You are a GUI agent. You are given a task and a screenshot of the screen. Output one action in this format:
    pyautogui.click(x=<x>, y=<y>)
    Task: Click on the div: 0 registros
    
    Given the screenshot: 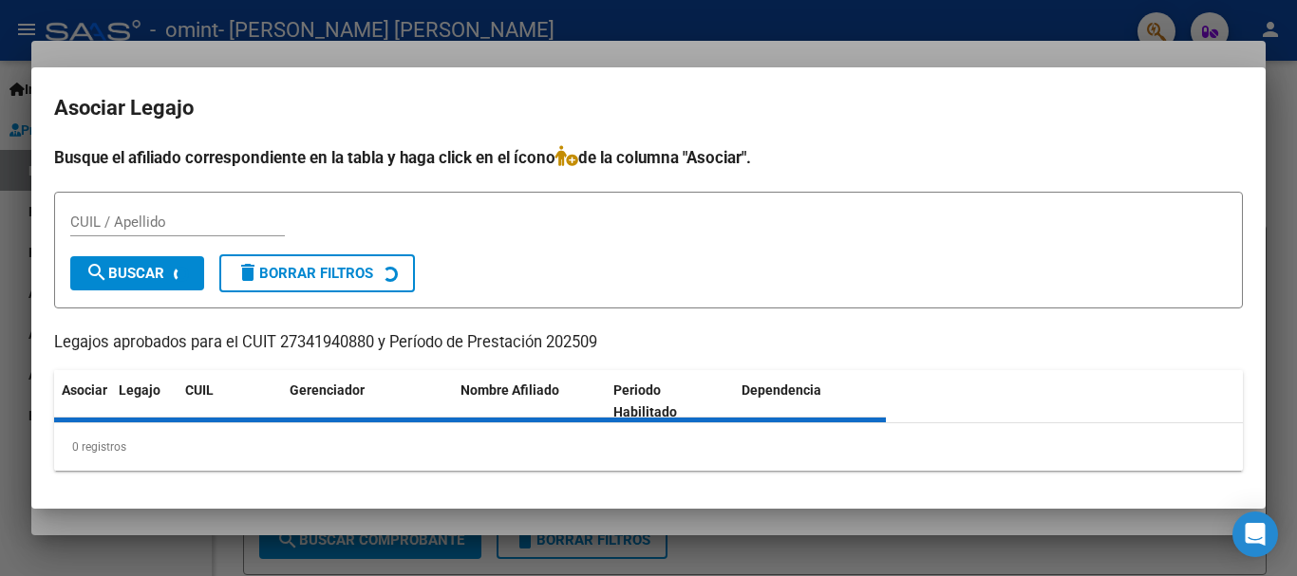 What is the action you would take?
    pyautogui.click(x=649, y=447)
    